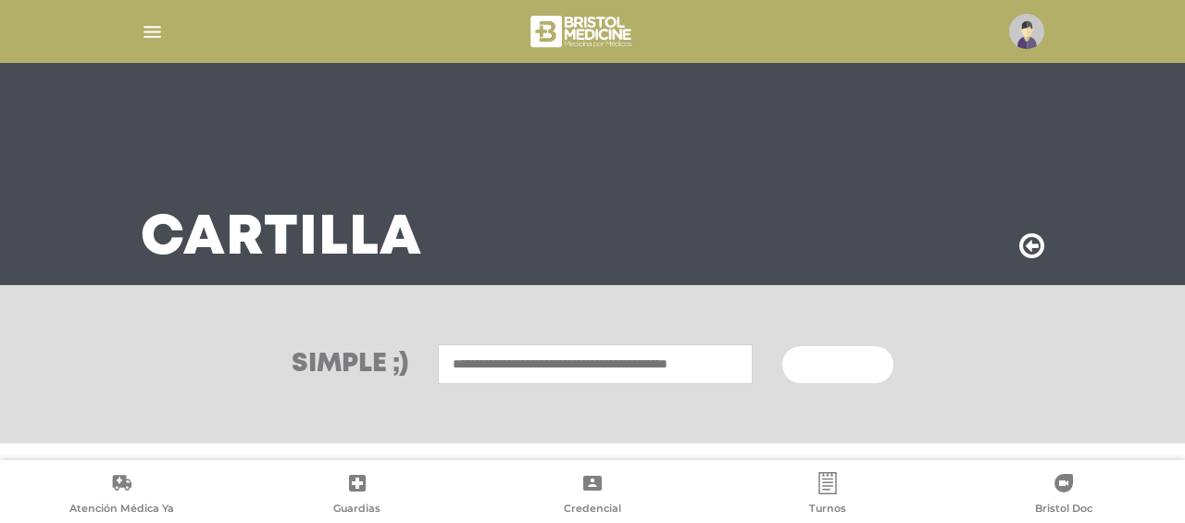 The image size is (1185, 523). What do you see at coordinates (152, 31) in the screenshot?
I see `img: Cober_menu-lines-white.svg` at bounding box center [152, 31].